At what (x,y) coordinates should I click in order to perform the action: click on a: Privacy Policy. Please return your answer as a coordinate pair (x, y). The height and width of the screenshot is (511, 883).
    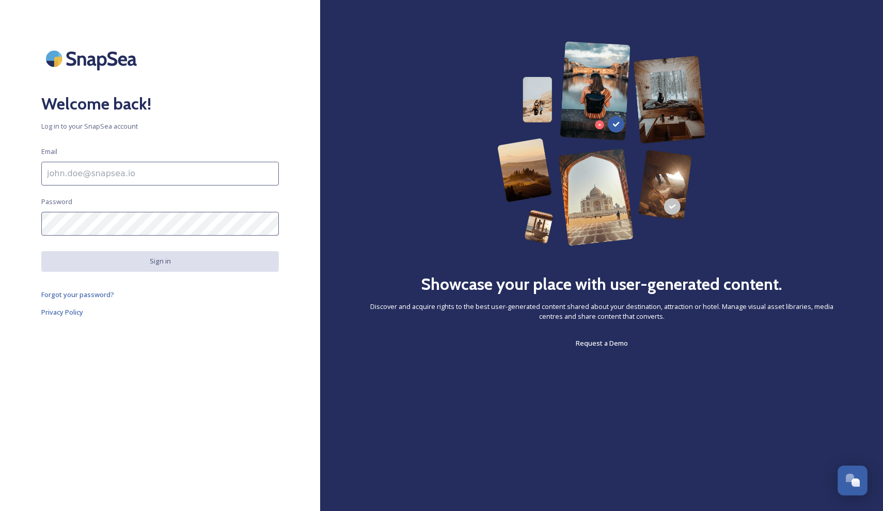
    Looking at the image, I should click on (160, 312).